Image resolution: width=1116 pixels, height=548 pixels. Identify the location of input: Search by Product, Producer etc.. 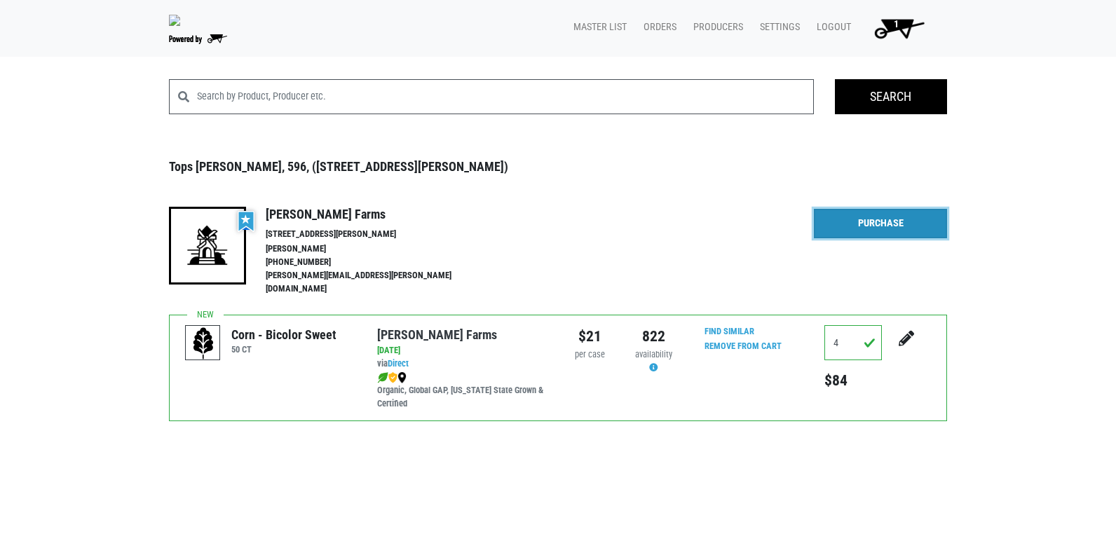
(505, 97).